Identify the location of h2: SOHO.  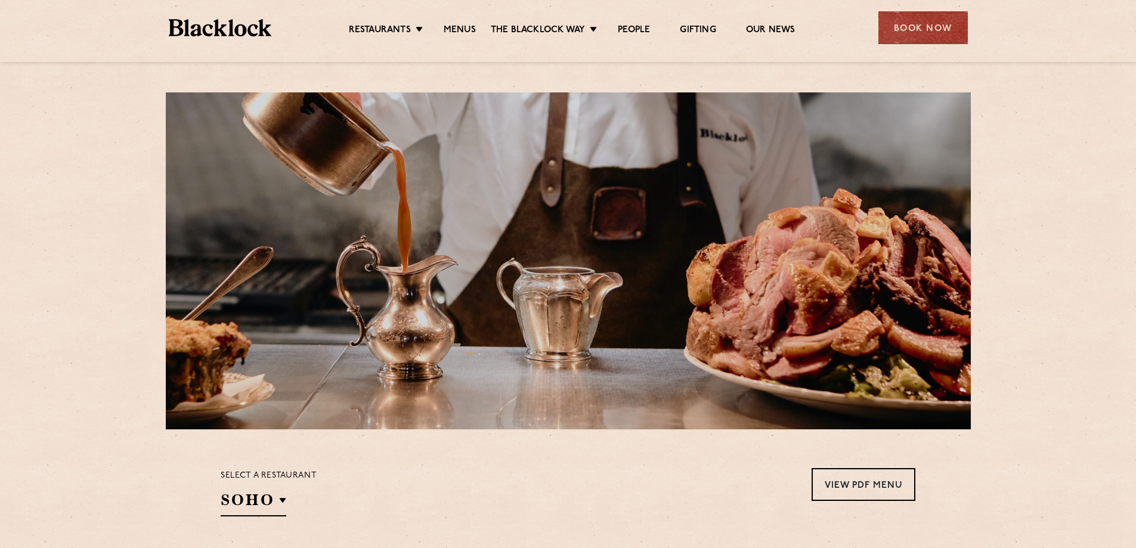
(253, 503).